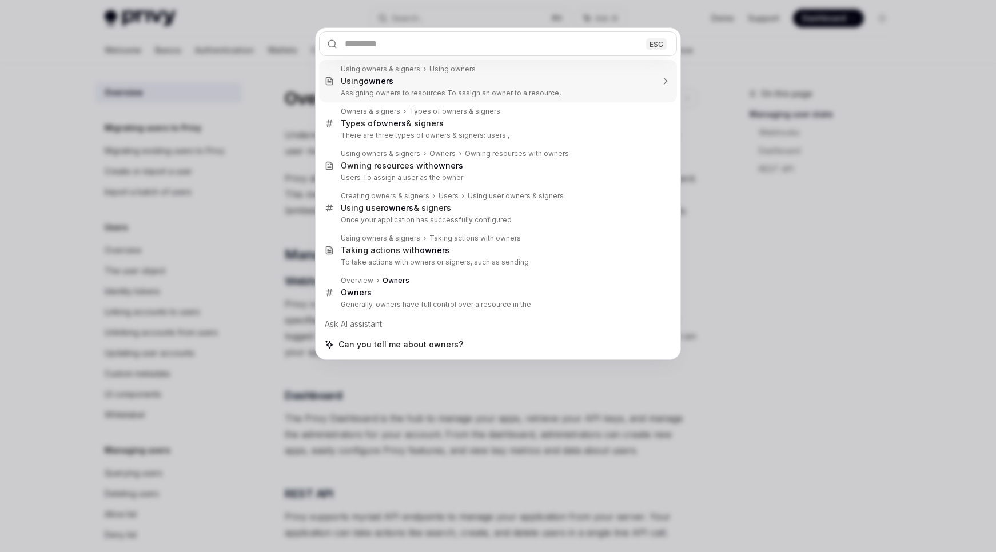  Describe the element at coordinates (497, 305) in the screenshot. I see `p: Generally, owners have full control over a resource in the` at that location.